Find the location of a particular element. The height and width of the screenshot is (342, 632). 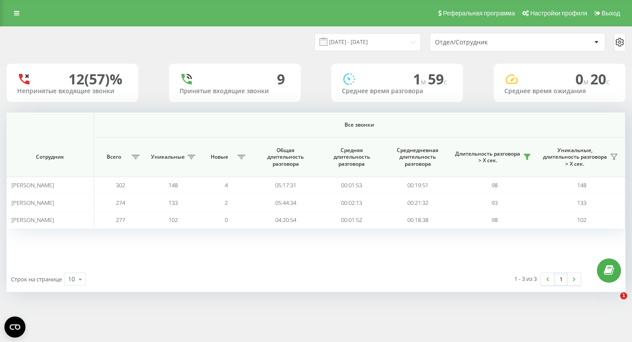

span: Настройки профиля is located at coordinates (559, 13).